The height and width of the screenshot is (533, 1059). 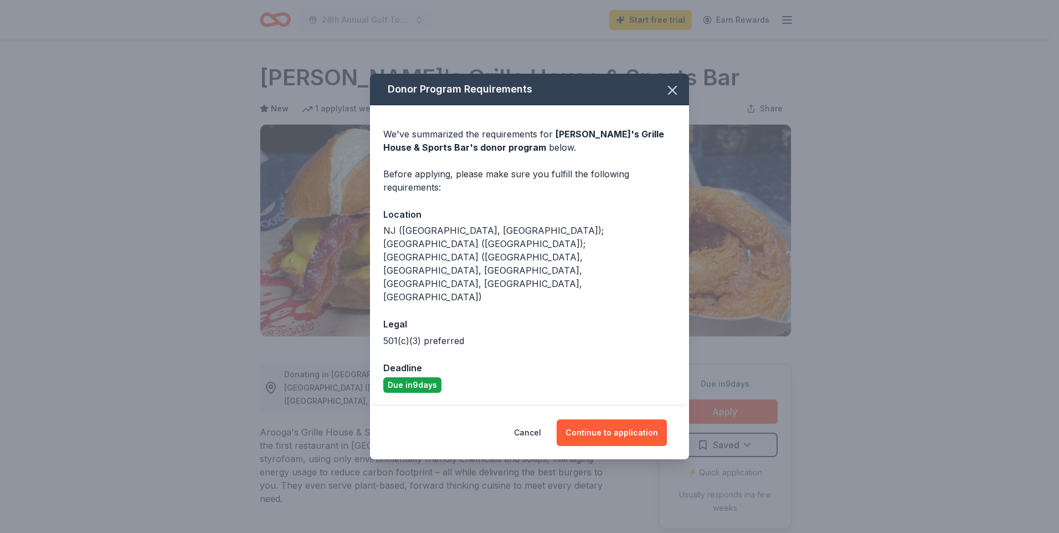 I want to click on button: Continue to application, so click(x=612, y=433).